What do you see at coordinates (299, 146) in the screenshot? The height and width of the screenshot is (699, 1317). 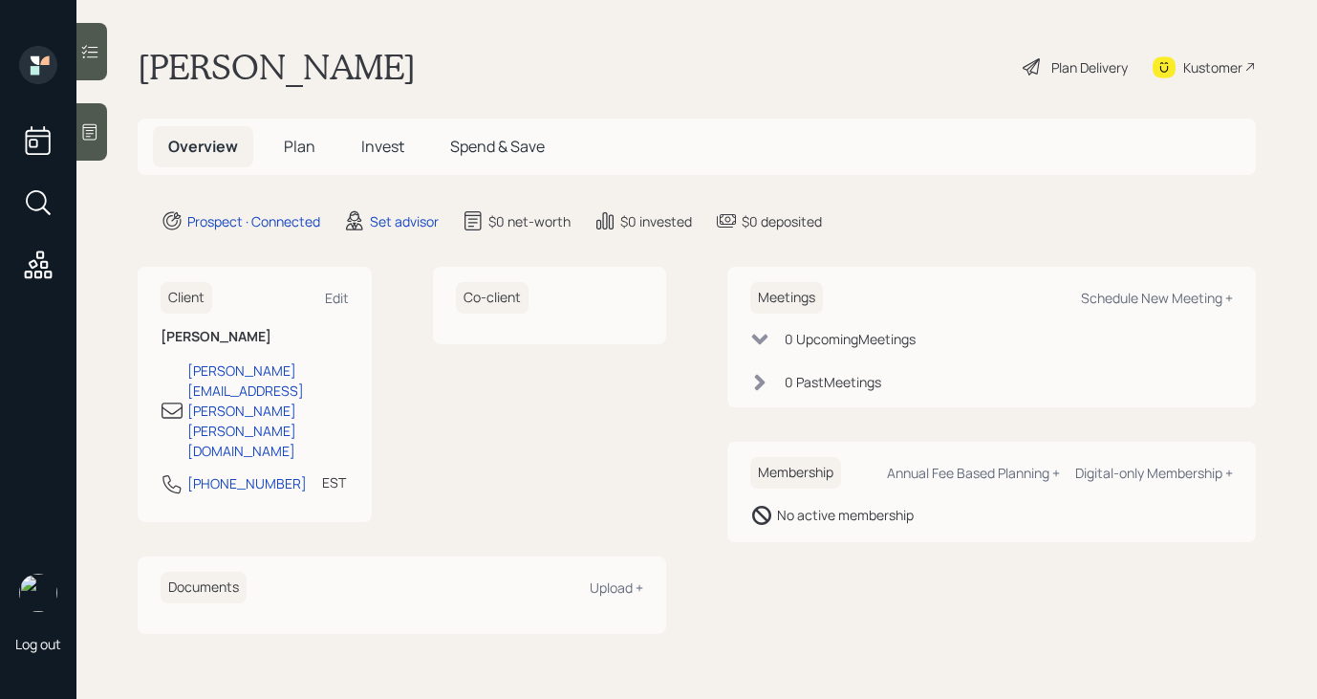 I see `span: Plan` at bounding box center [299, 146].